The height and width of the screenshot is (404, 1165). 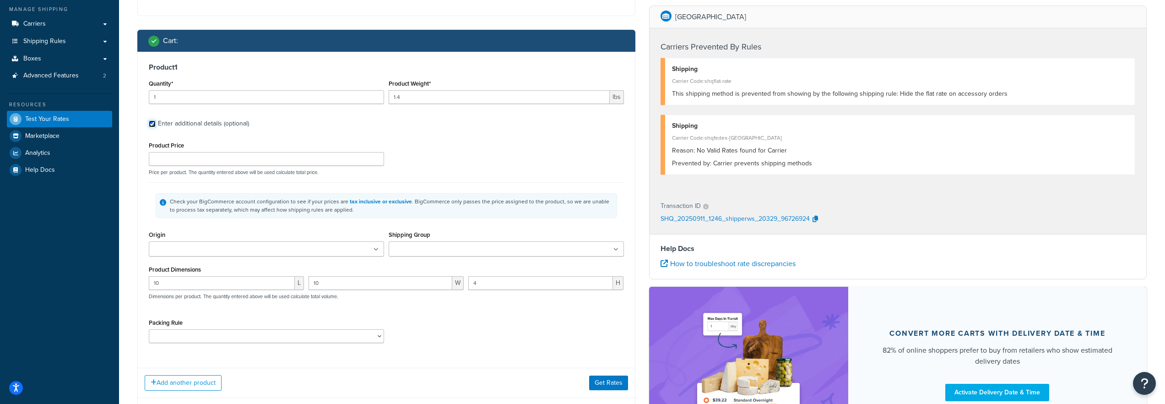 I want to click on li: Analytics, so click(x=60, y=153).